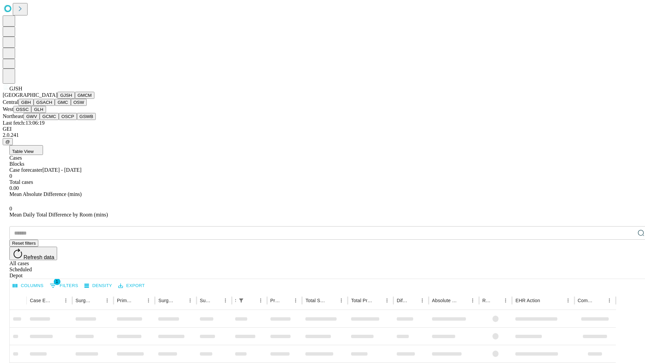 The width and height of the screenshot is (645, 363). Describe the element at coordinates (167, 300) in the screenshot. I see `div: Surgery Name` at that location.